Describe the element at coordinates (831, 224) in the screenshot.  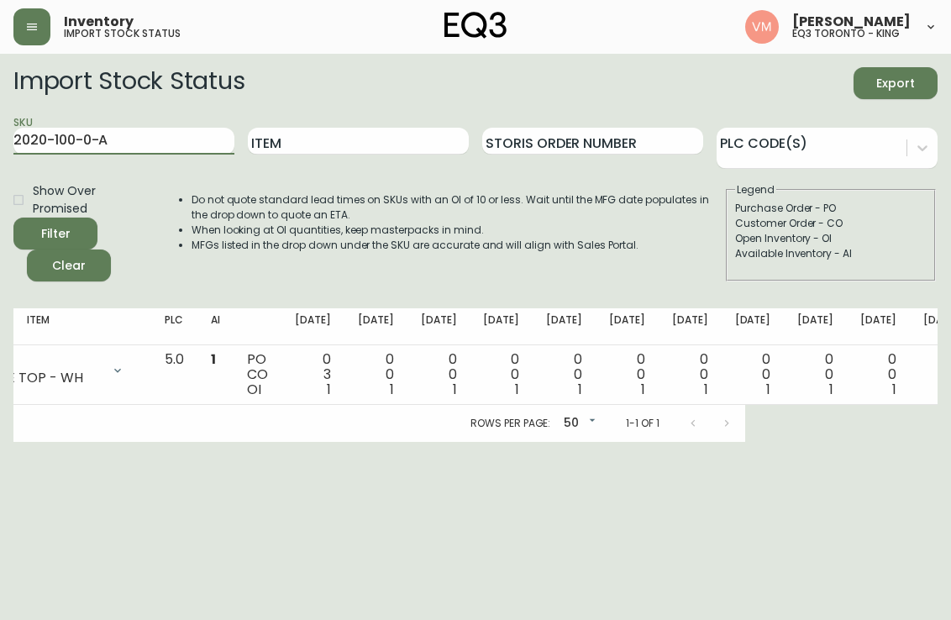
I see `div: Customer Order - CO` at that location.